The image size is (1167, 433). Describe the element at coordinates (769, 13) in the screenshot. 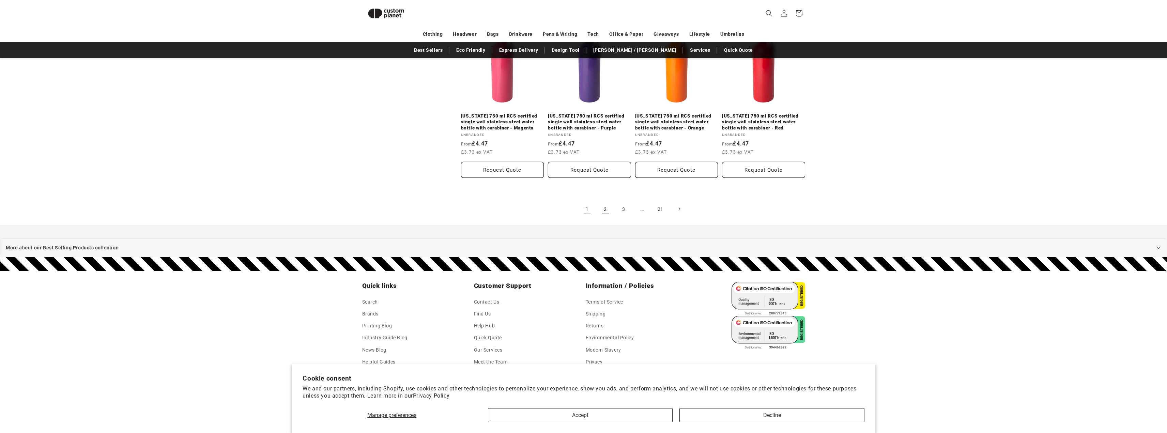

I see `summary: Search` at that location.